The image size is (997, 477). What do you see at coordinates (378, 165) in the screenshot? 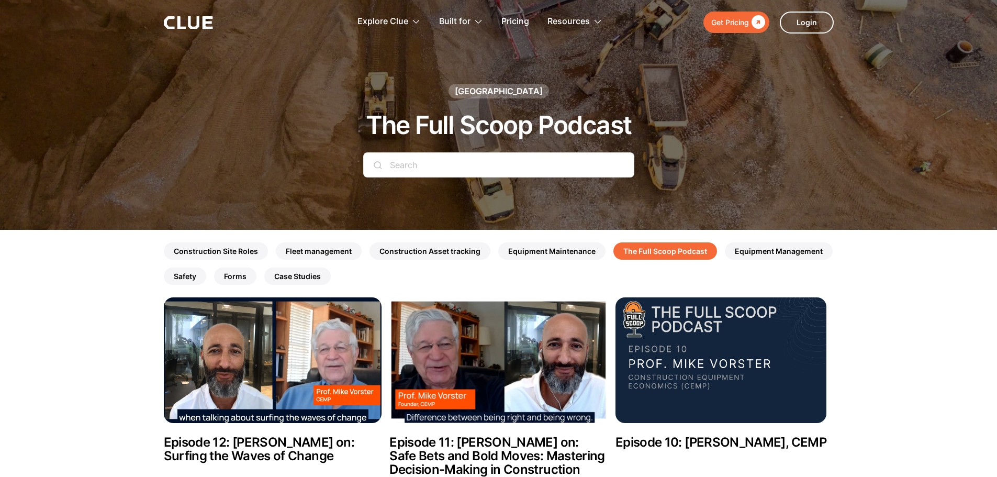
I see `img: search icon` at bounding box center [378, 165].